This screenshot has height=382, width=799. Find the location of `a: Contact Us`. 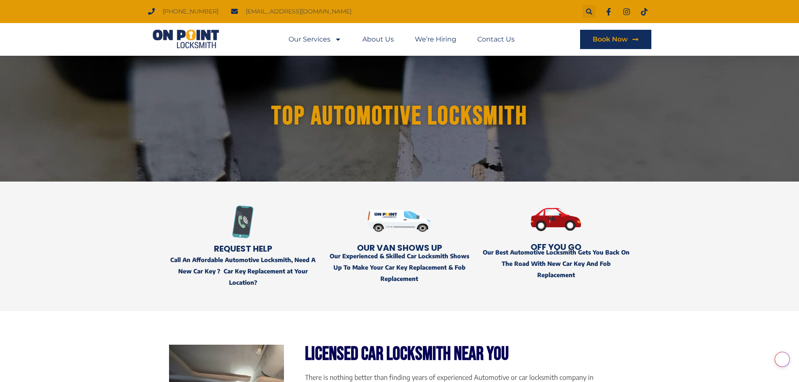

a: Contact Us is located at coordinates (496, 39).